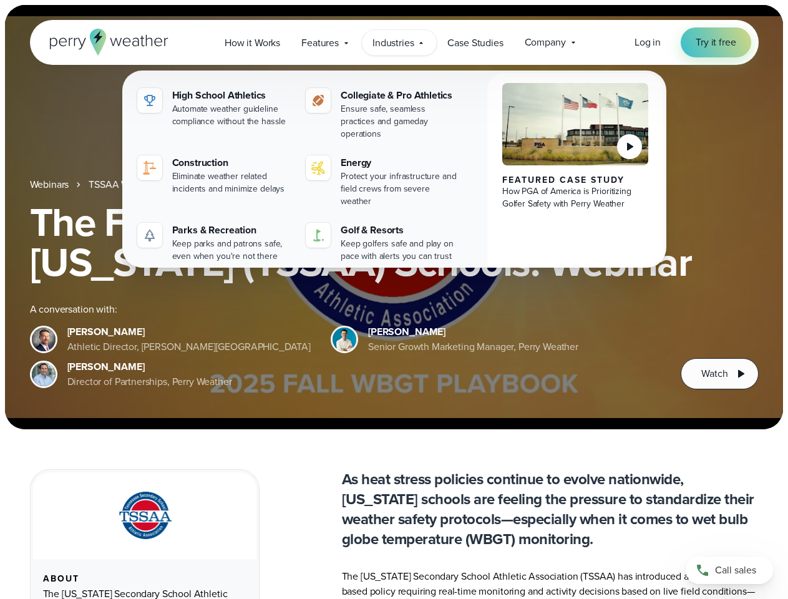 The image size is (788, 599). What do you see at coordinates (320, 43) in the screenshot?
I see `span: Features` at bounding box center [320, 43].